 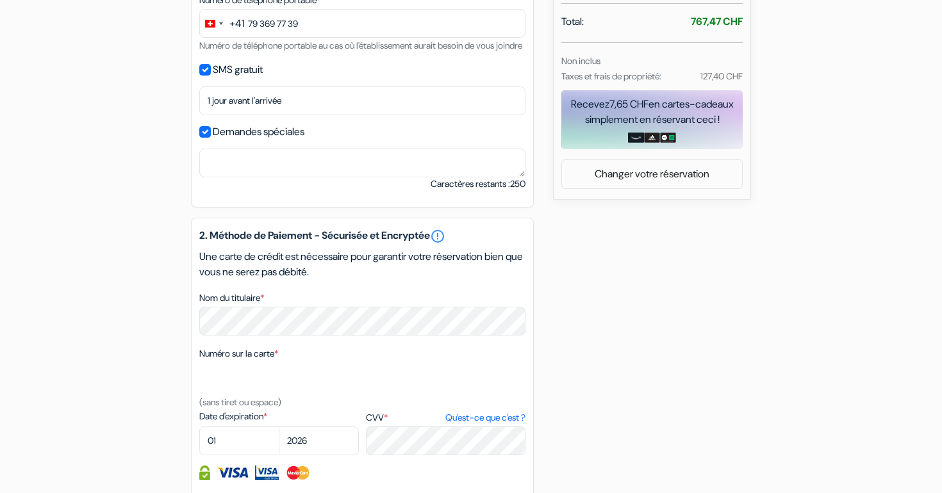 What do you see at coordinates (361, 45) in the screenshot?
I see `small: Numéro de téléphone portable au cas où l'établissement aurait besoin de vous joindre` at bounding box center [361, 45].